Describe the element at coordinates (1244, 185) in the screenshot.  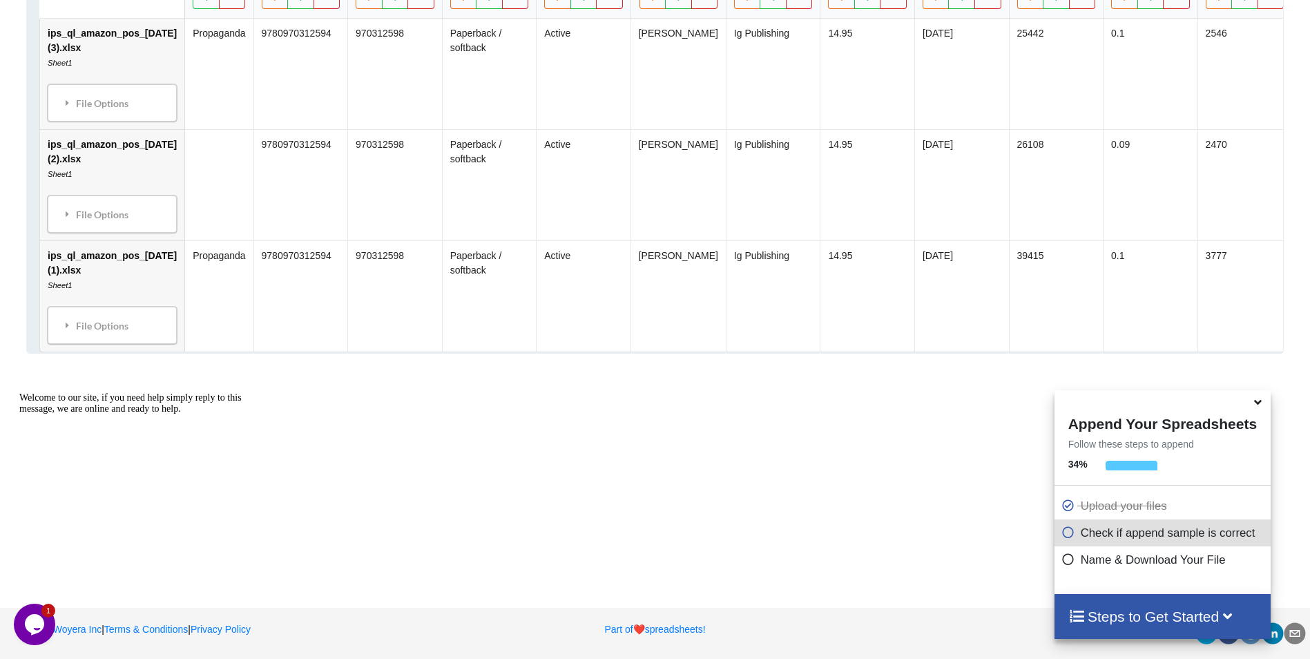
I see `td: 2470` at that location.